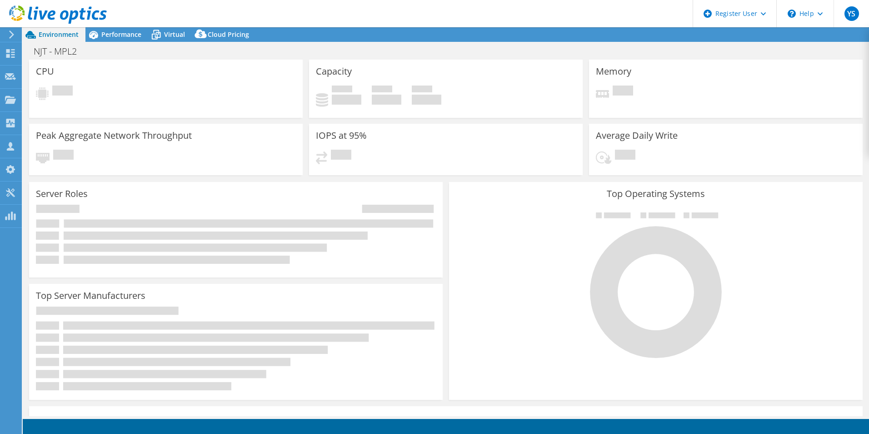 The image size is (869, 434). Describe the element at coordinates (90, 295) in the screenshot. I see `h3: Top Server Manufacturers` at that location.